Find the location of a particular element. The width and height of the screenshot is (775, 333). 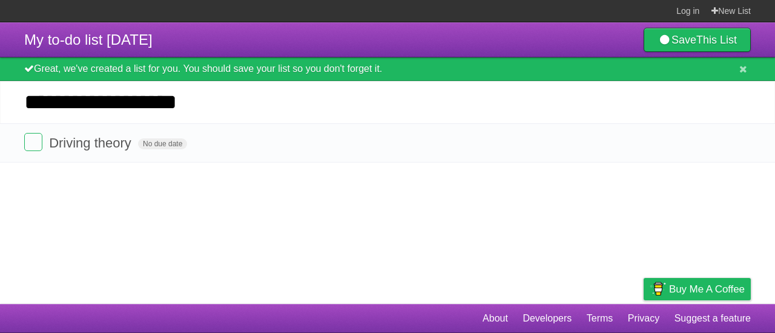

a: About is located at coordinates (495, 319).